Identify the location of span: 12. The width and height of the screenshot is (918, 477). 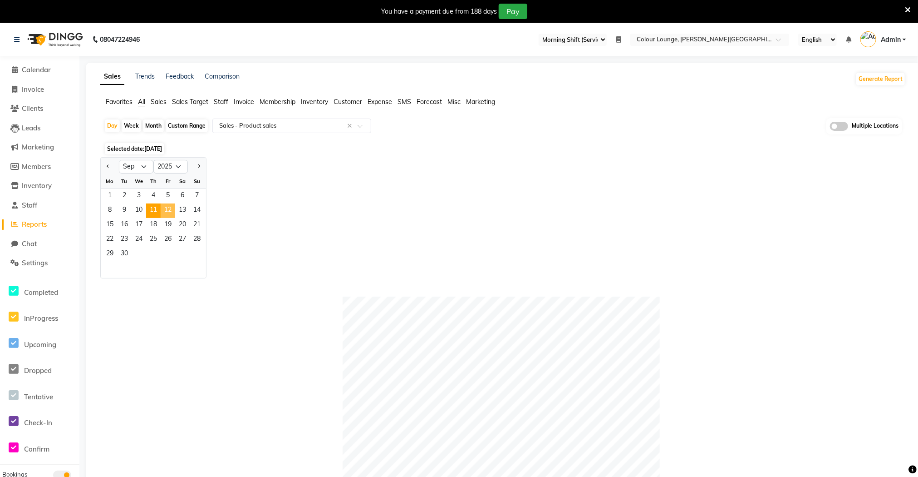
(168, 211).